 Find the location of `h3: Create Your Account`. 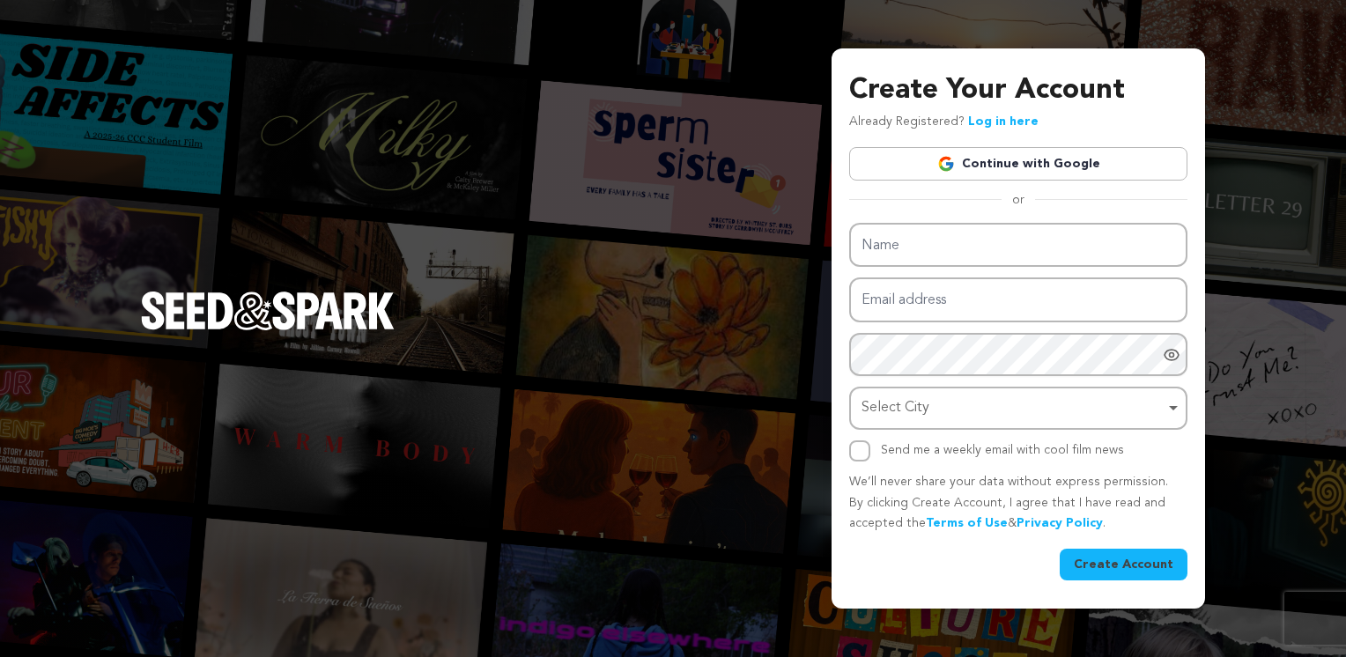

h3: Create Your Account is located at coordinates (1018, 91).